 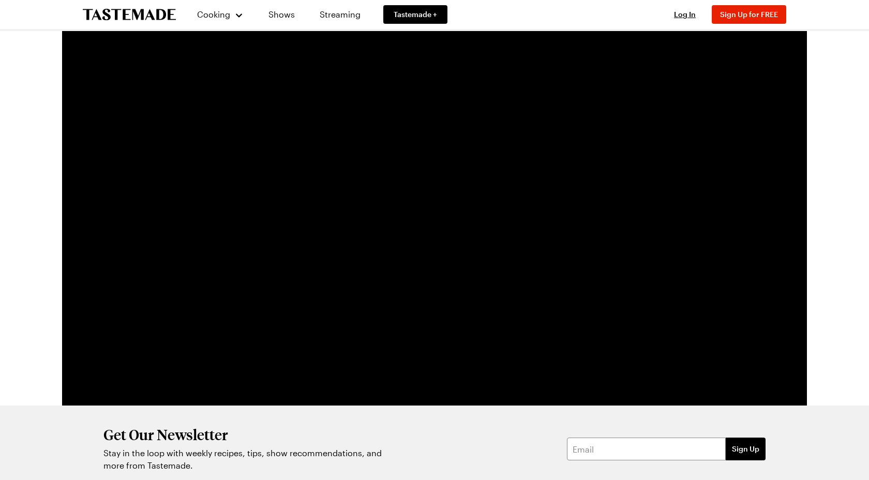 I want to click on button: Sign Up, so click(x=745, y=449).